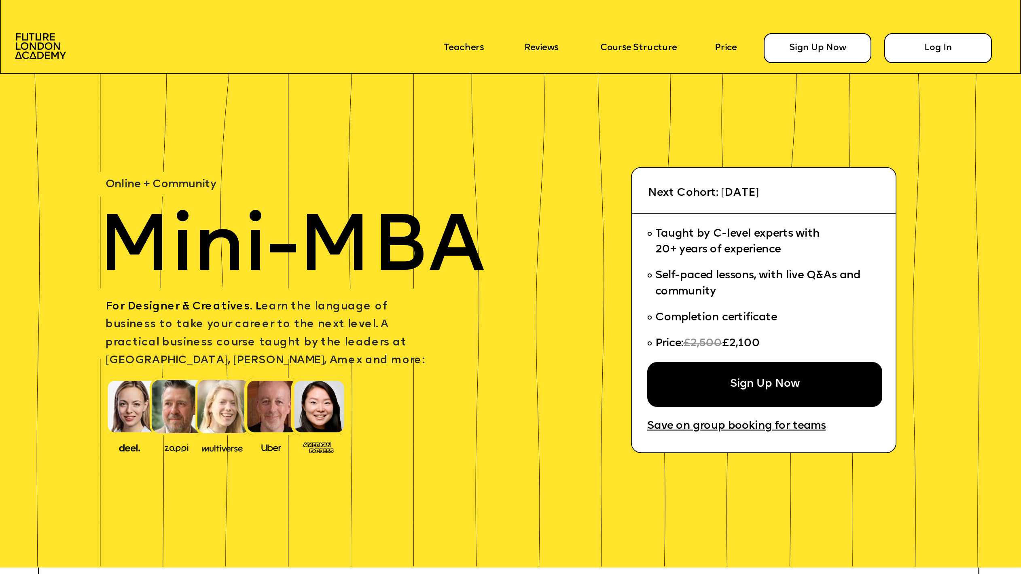  Describe the element at coordinates (702, 343) in the screenshot. I see `span: £2,500` at that location.